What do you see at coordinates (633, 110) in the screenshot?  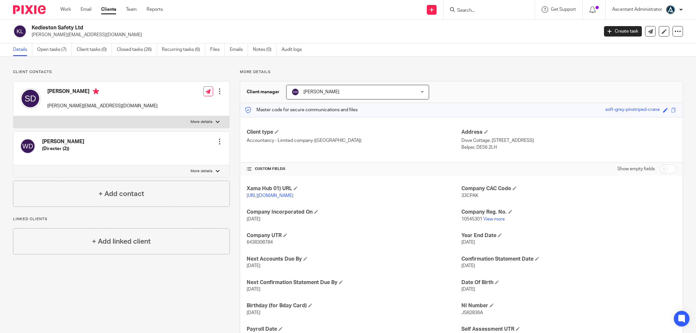 I see `div: soft-grey-pinstriped-crane` at bounding box center [633, 110].